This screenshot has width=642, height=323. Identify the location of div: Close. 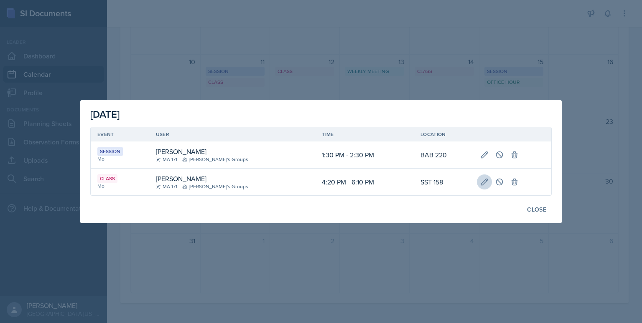
(536, 210).